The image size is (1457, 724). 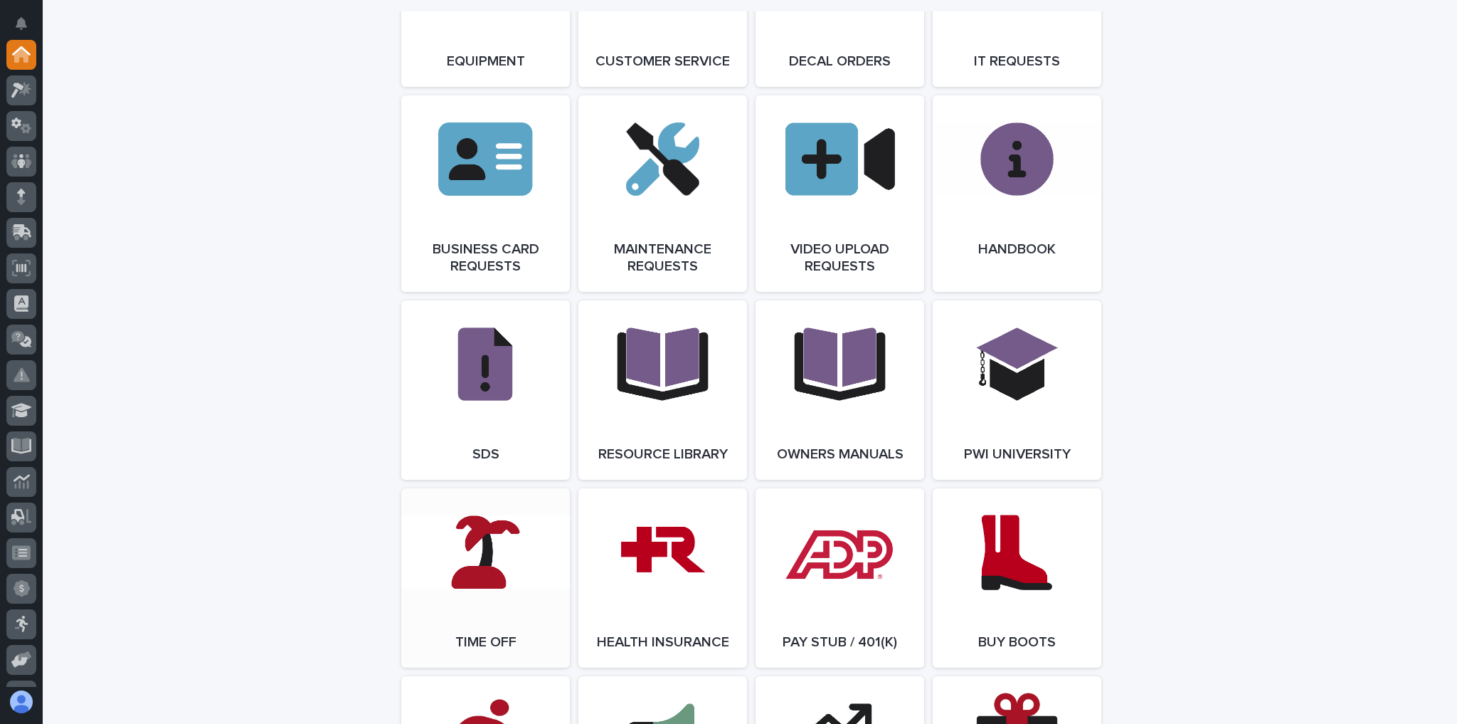 I want to click on a: Maintenance Requests, so click(x=662, y=194).